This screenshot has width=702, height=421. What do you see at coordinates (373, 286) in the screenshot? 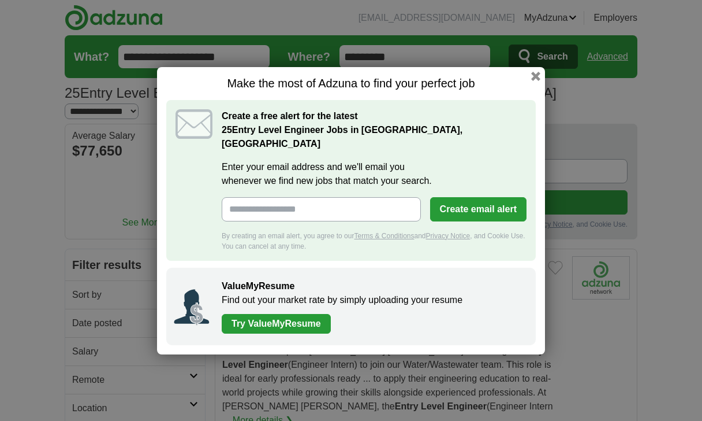
I see `h2: ValueMyResume` at bounding box center [373, 286].